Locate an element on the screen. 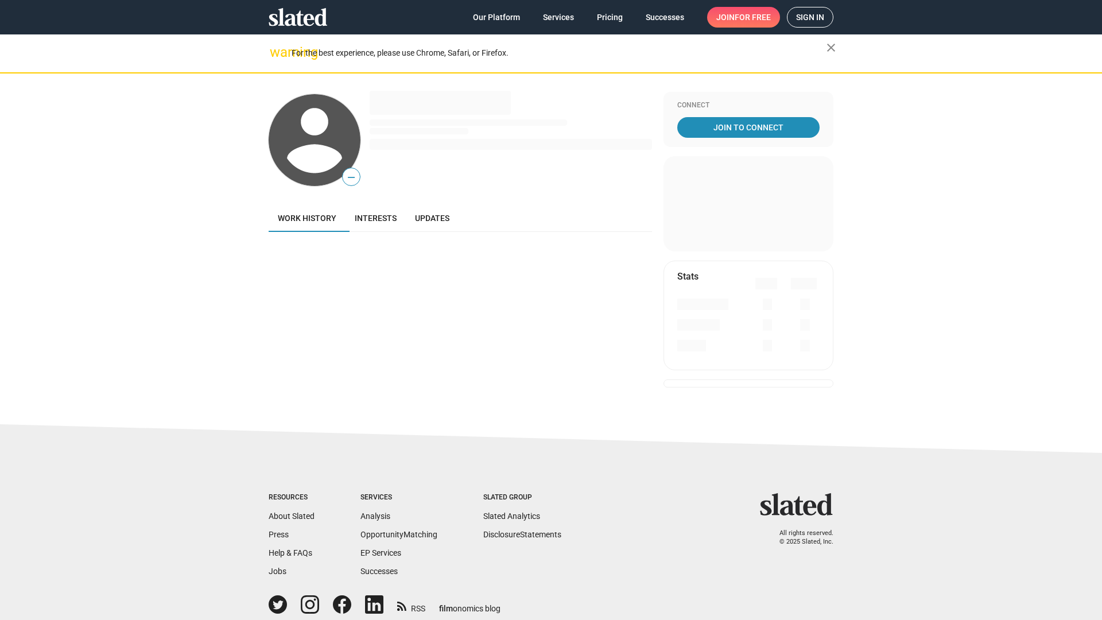 This screenshot has width=1102, height=620. a: Our Platform is located at coordinates (496, 17).